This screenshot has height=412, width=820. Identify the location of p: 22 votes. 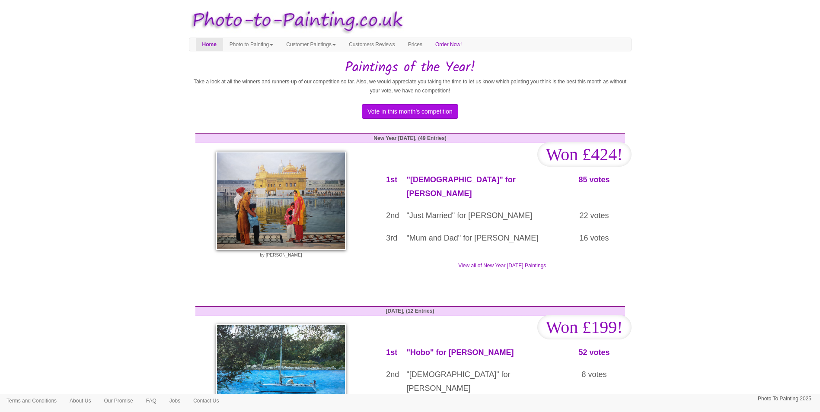
(594, 216).